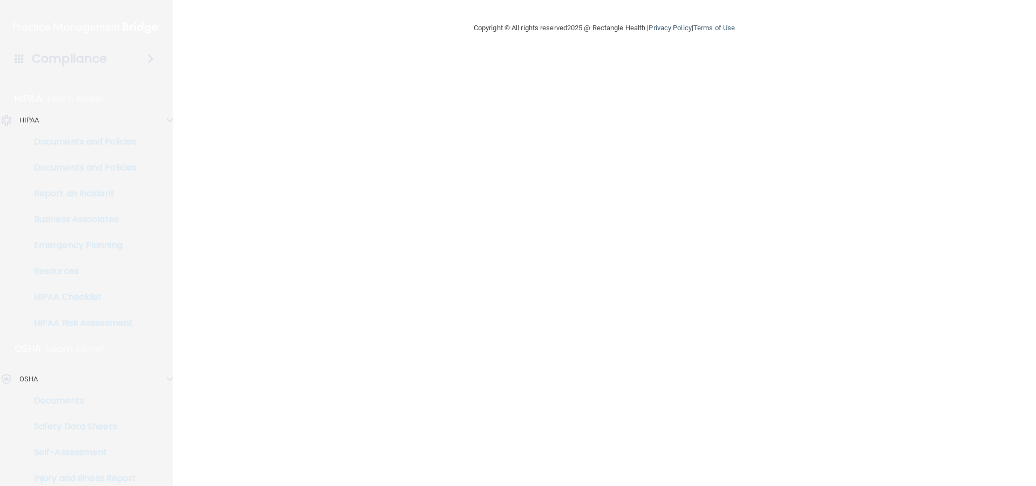  I want to click on div: Copyright © All rights reserved 2025 @ Rectangle Health | |, so click(604, 28).